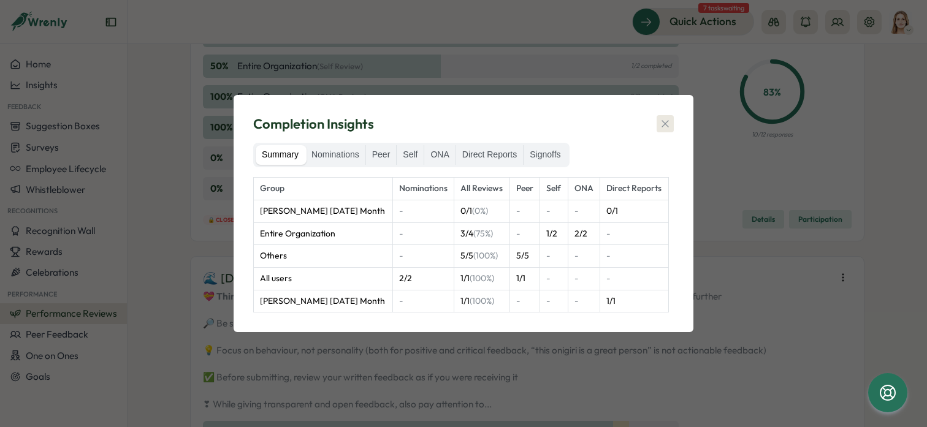 This screenshot has height=427, width=927. Describe the element at coordinates (323, 278) in the screenshot. I see `td: All users` at that location.